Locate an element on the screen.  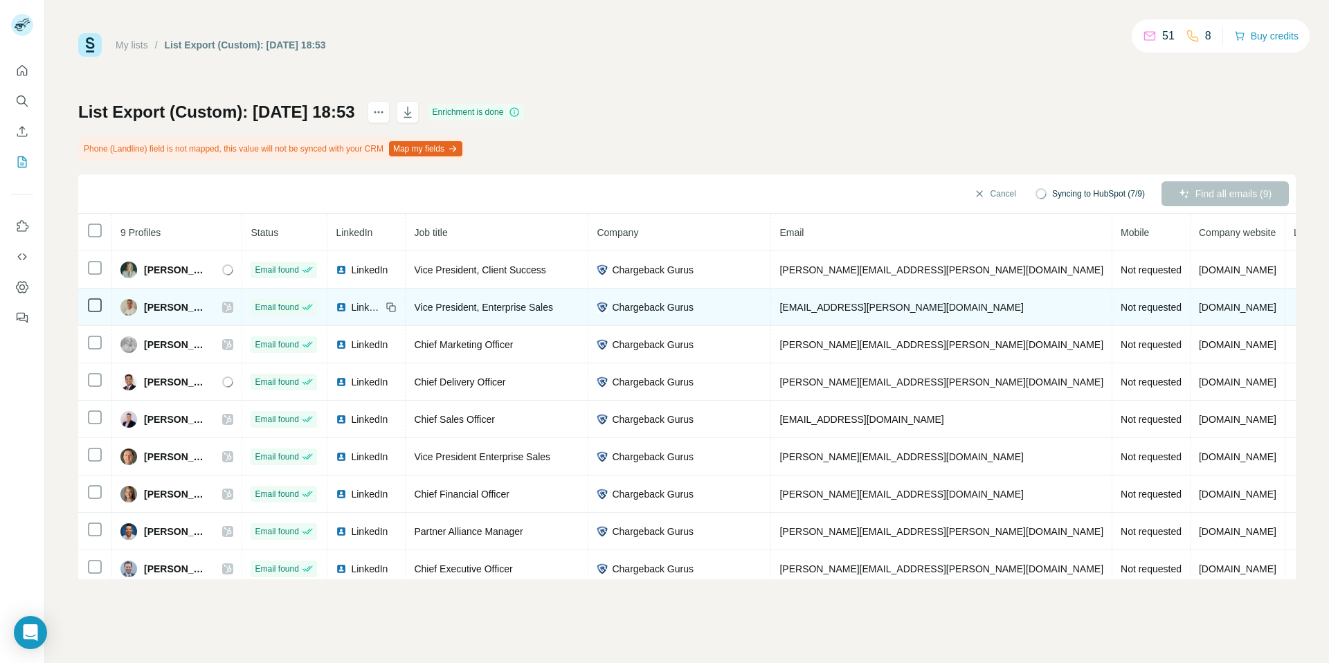
button: actions is located at coordinates (379, 112).